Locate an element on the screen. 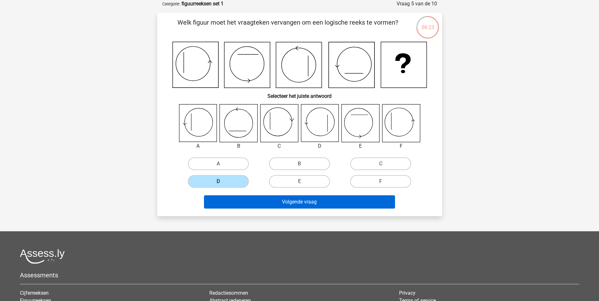 This screenshot has width=599, height=301. small: Categorie: is located at coordinates (171, 4).